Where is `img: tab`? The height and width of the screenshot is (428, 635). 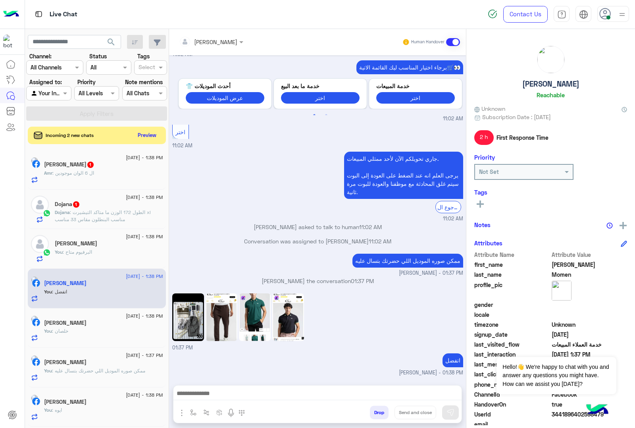 img: tab is located at coordinates (584, 14).